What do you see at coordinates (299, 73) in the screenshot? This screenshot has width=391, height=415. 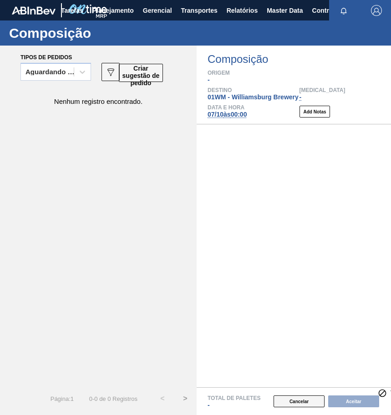 I see `span: Origem` at bounding box center [299, 73].